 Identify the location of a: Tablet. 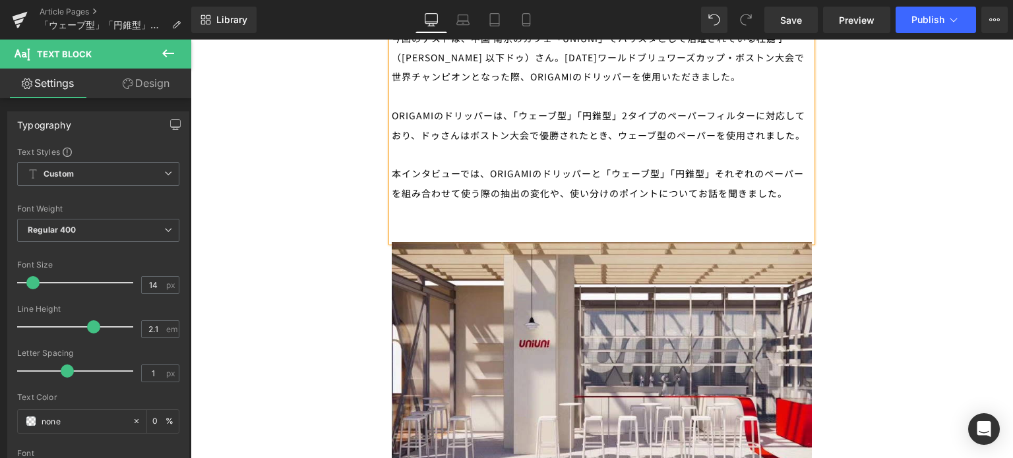
(495, 20).